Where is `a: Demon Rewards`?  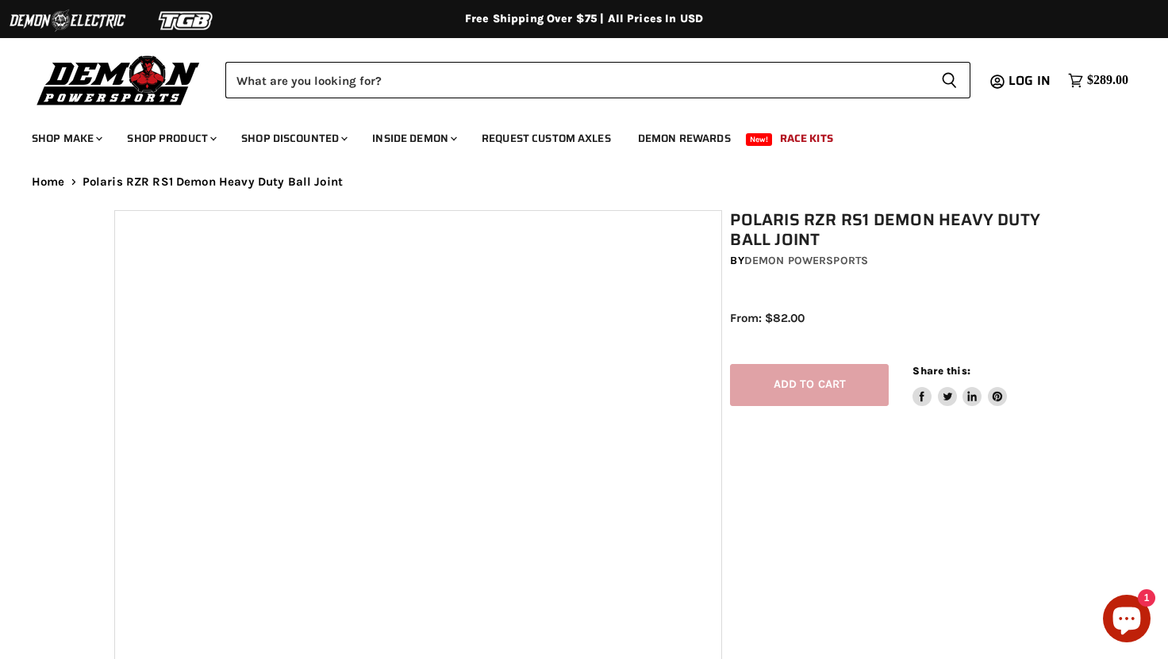 a: Demon Rewards is located at coordinates (684, 138).